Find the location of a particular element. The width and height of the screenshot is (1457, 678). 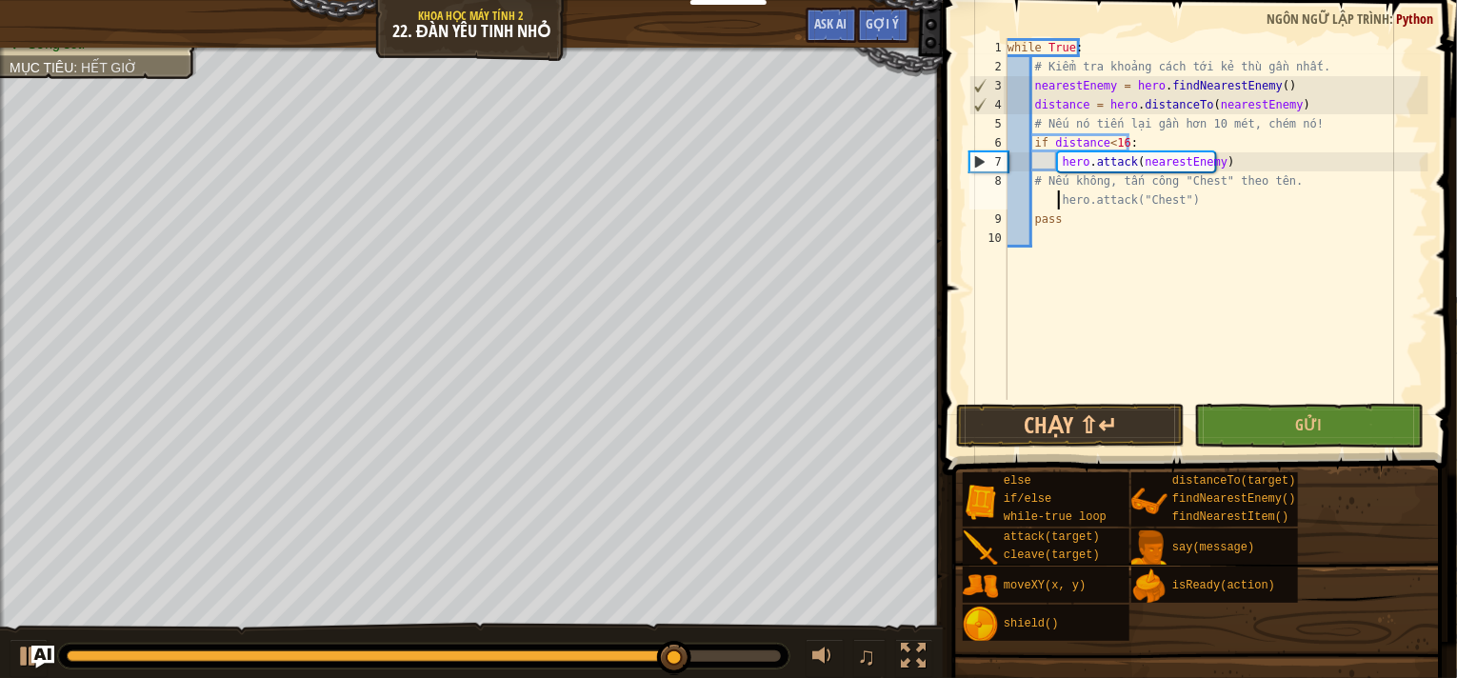

span: Hết giờ is located at coordinates (109, 68).